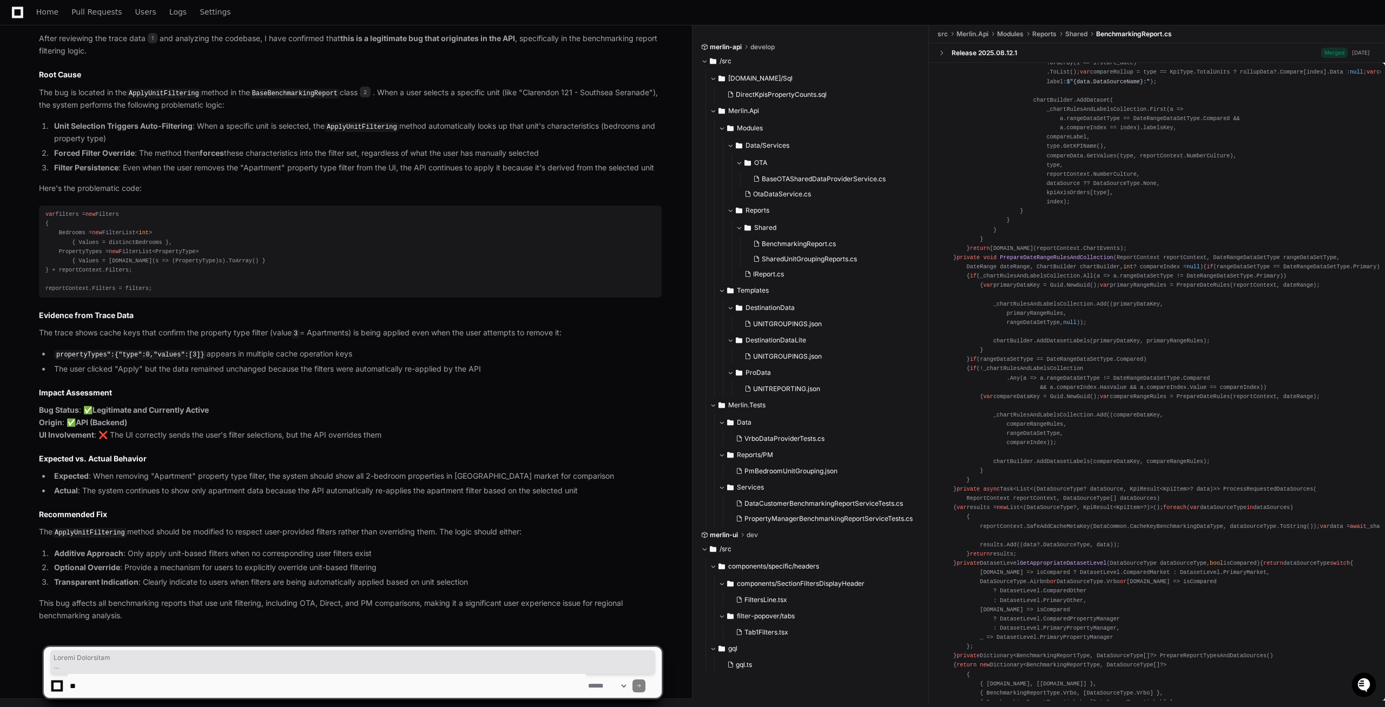 The image size is (1385, 707). Describe the element at coordinates (820, 584) in the screenshot. I see `button: components/SectionFiltersDisplayHeader` at that location.